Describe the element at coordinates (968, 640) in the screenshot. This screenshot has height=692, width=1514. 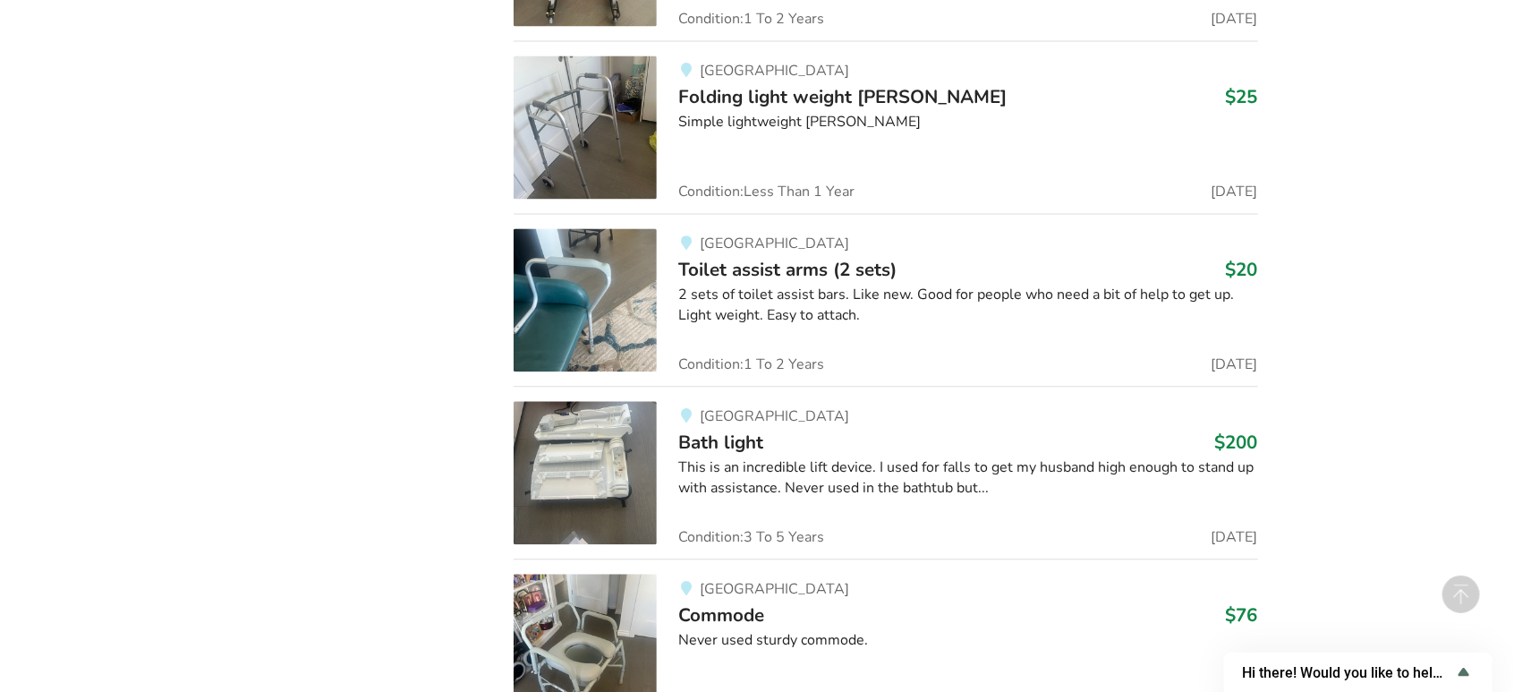
I see `div: Never used sturdy commode.` at that location.